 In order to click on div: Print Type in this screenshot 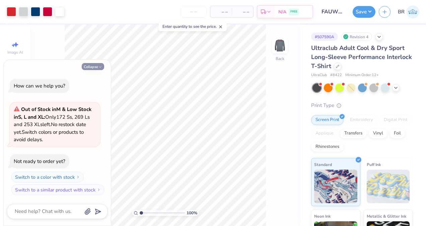, I will do `click(362, 105)`.